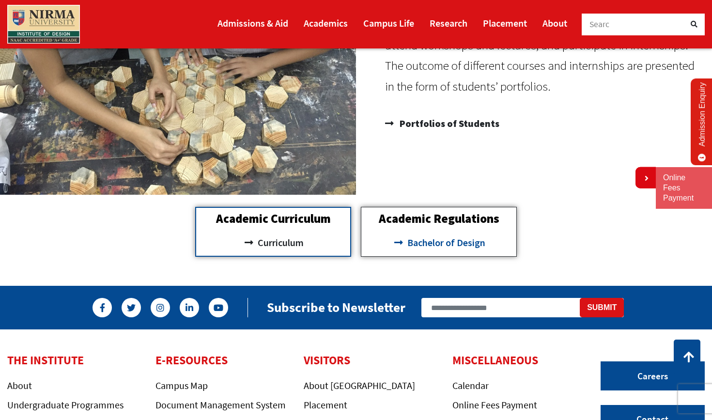 This screenshot has width=712, height=420. What do you see at coordinates (600, 24) in the screenshot?
I see `span: Searc` at bounding box center [600, 24].